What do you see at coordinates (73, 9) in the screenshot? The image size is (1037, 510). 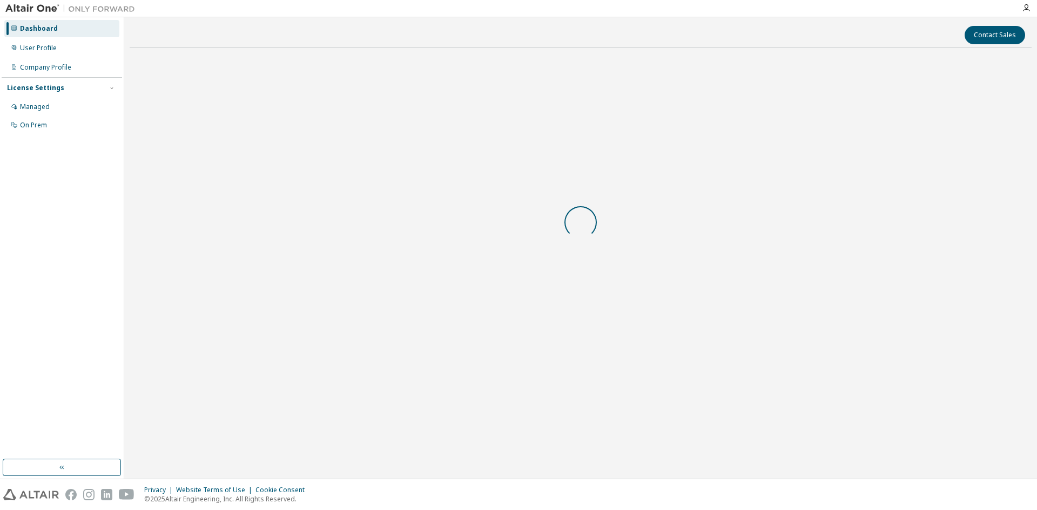 I see `img: Altair One` at bounding box center [73, 9].